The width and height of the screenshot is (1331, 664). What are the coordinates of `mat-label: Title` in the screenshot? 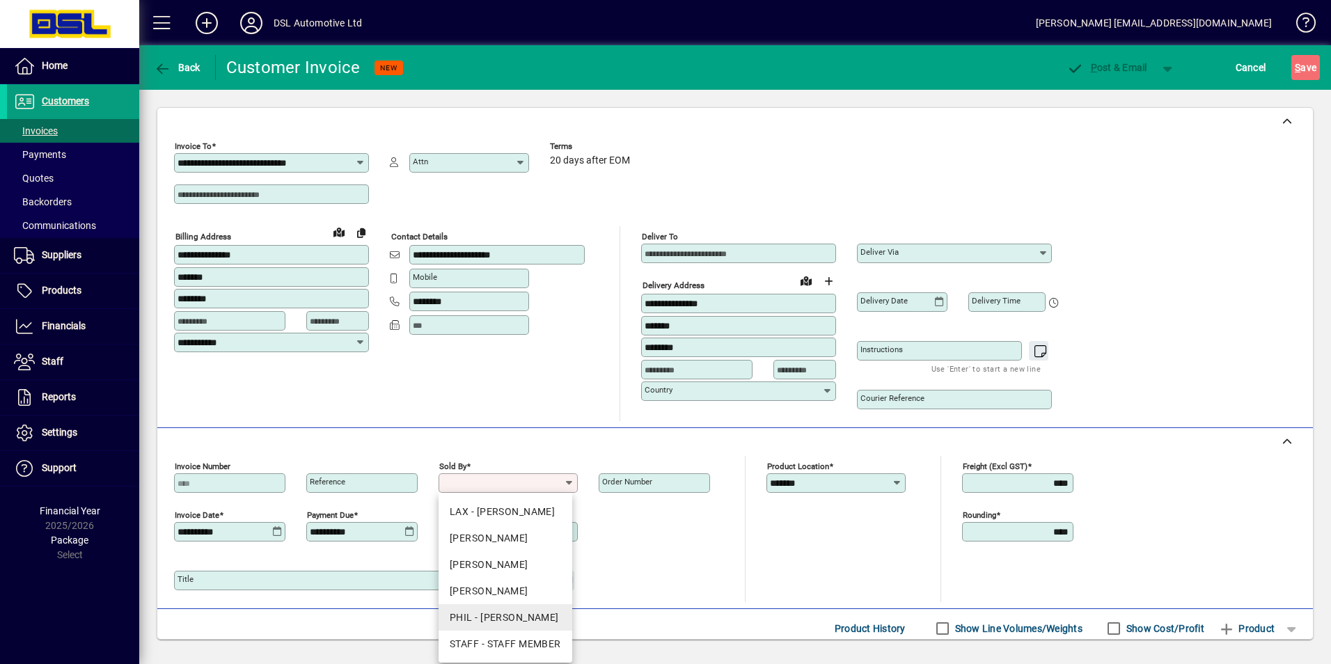 It's located at (185, 579).